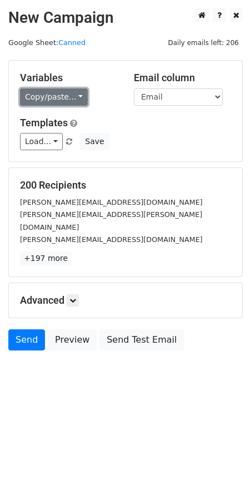 The image size is (251, 494). What do you see at coordinates (54, 97) in the screenshot?
I see `a: Copy/paste...` at bounding box center [54, 97].